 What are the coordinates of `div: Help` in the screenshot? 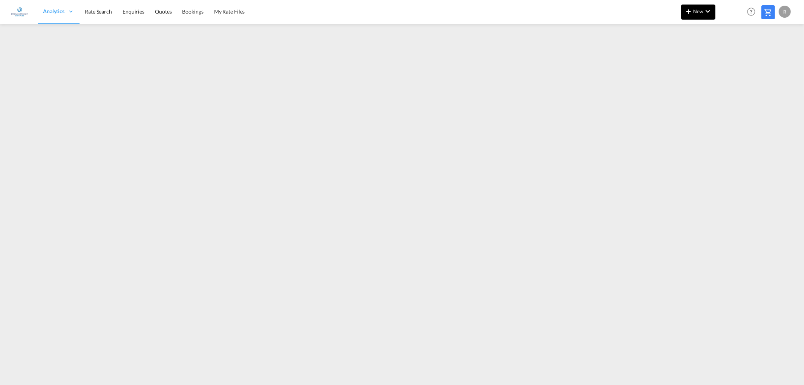 It's located at (753, 12).